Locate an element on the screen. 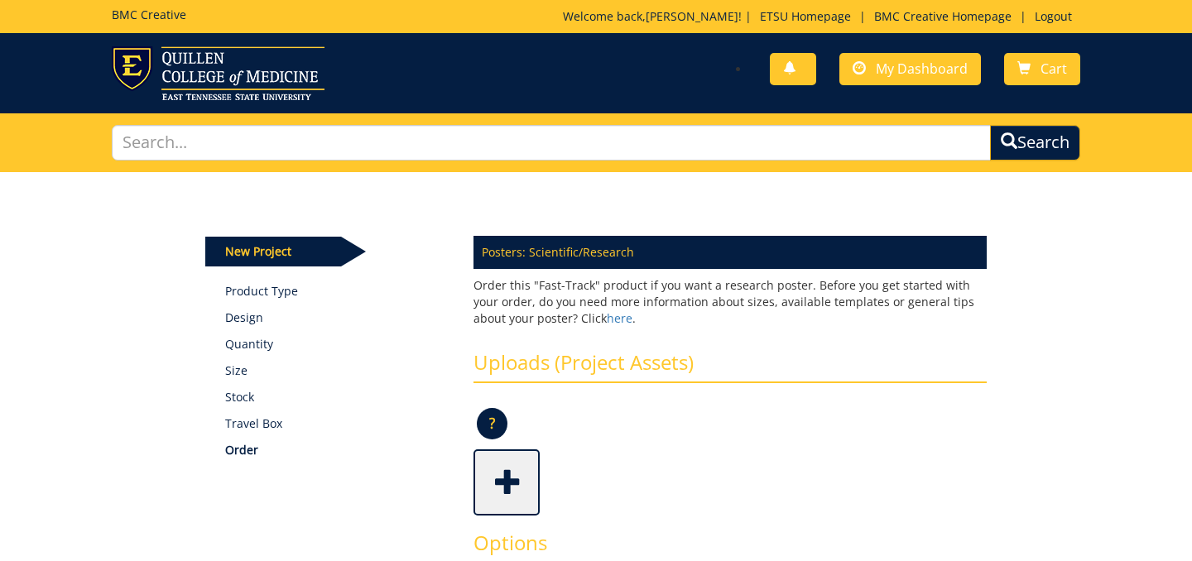 The image size is (1192, 561). a: Logout is located at coordinates (1053, 16).